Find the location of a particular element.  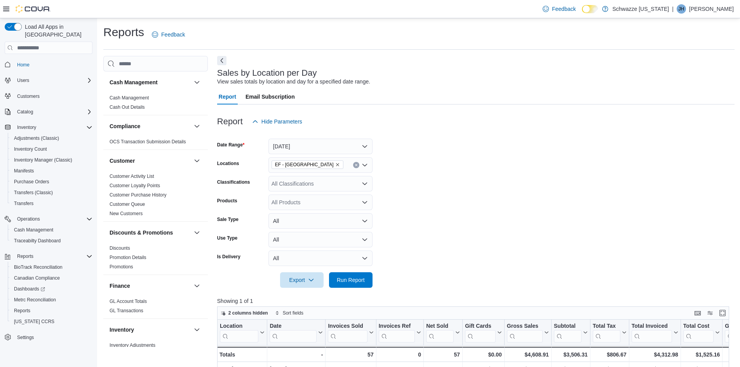

span: EF - Glendale is located at coordinates (307, 165).